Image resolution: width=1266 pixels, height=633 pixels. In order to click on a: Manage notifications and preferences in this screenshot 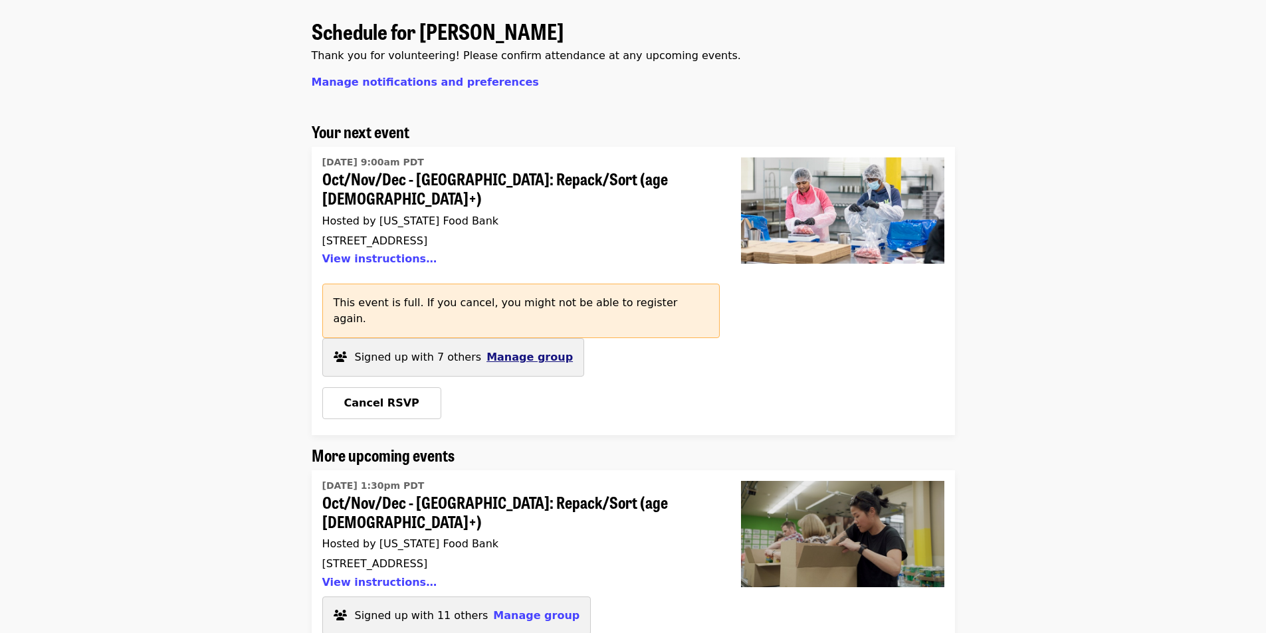, I will do `click(425, 82)`.